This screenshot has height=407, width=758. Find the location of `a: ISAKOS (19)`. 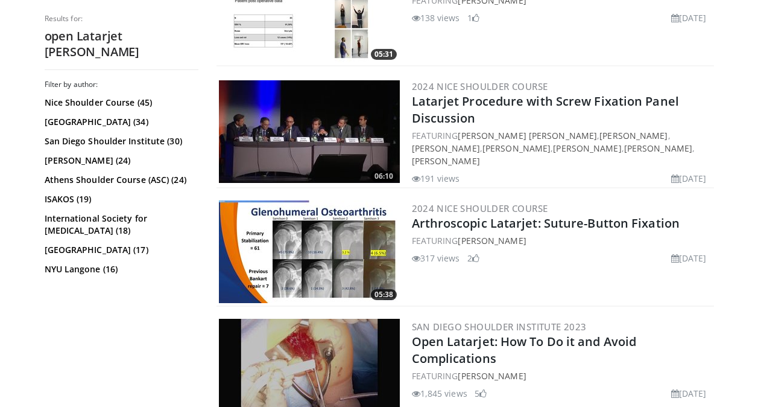

a: ISAKOS (19) is located at coordinates (120, 199).